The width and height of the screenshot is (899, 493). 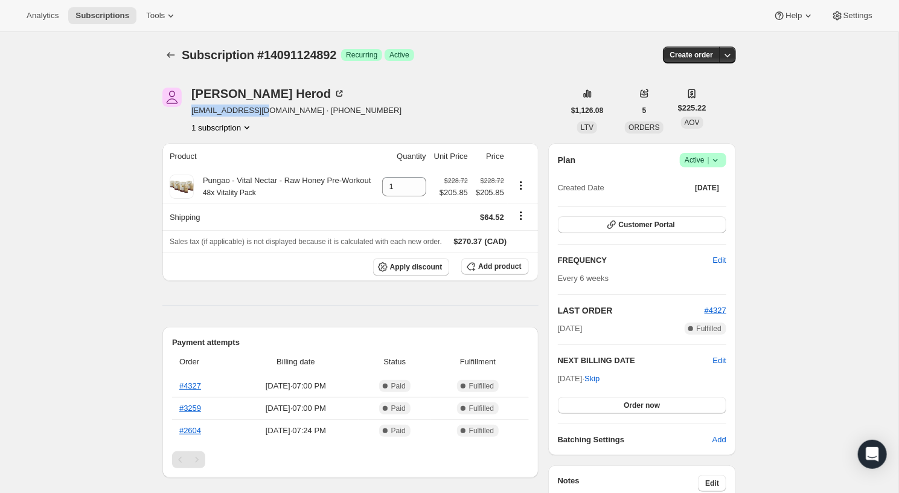 I want to click on span: ORDERS, so click(x=643, y=127).